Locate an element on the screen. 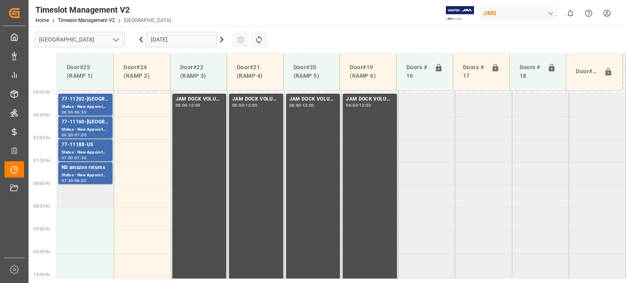 This screenshot has width=626, height=283. span: 07:00 Hr is located at coordinates (42, 138).